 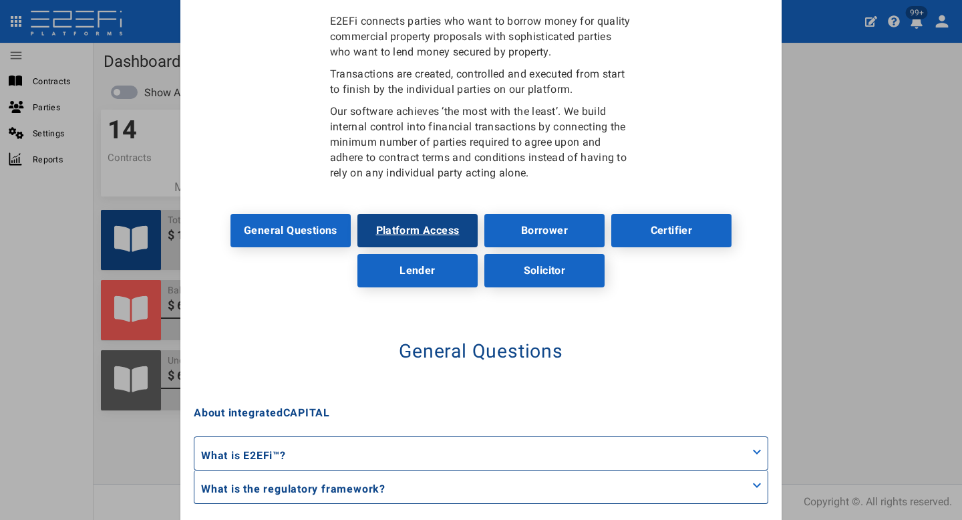 I want to click on div: General Questions, so click(x=481, y=351).